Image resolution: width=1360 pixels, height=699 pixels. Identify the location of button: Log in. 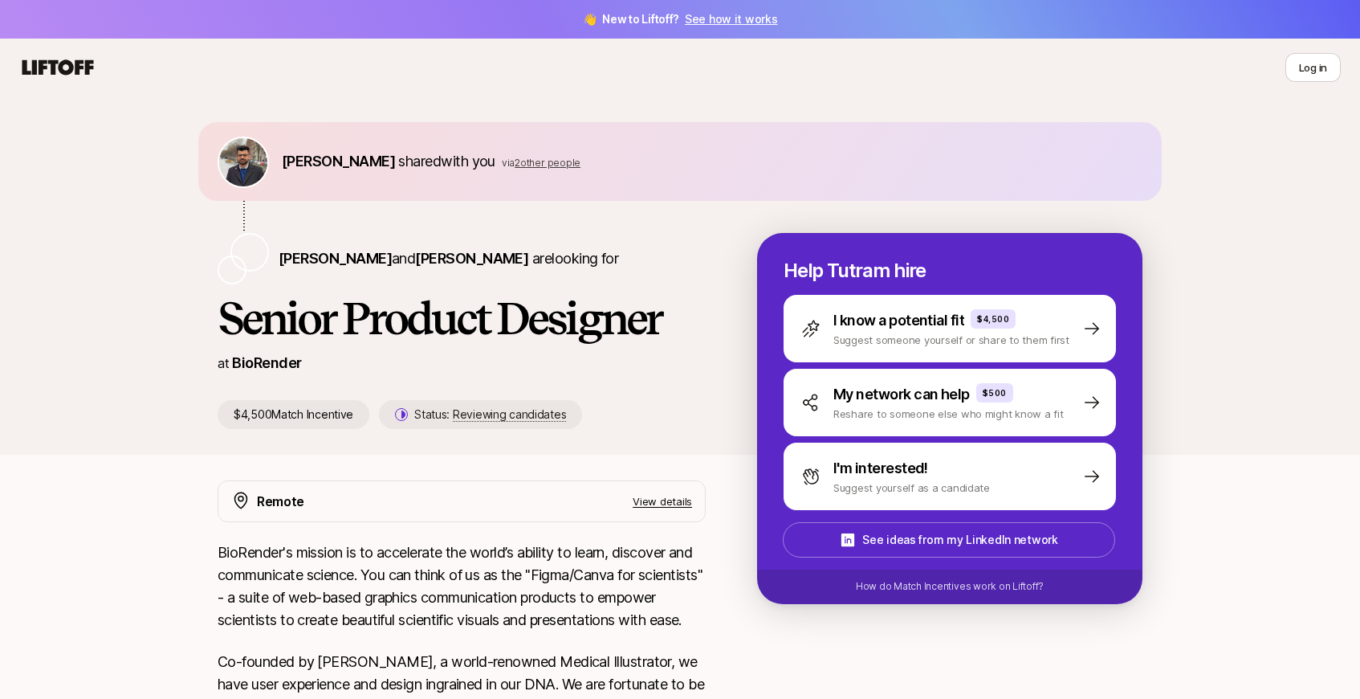
(1313, 67).